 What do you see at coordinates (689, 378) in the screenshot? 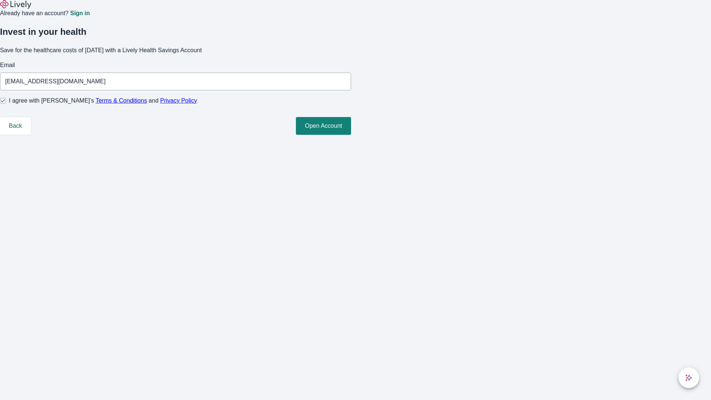
I see `button: chat` at bounding box center [689, 378].